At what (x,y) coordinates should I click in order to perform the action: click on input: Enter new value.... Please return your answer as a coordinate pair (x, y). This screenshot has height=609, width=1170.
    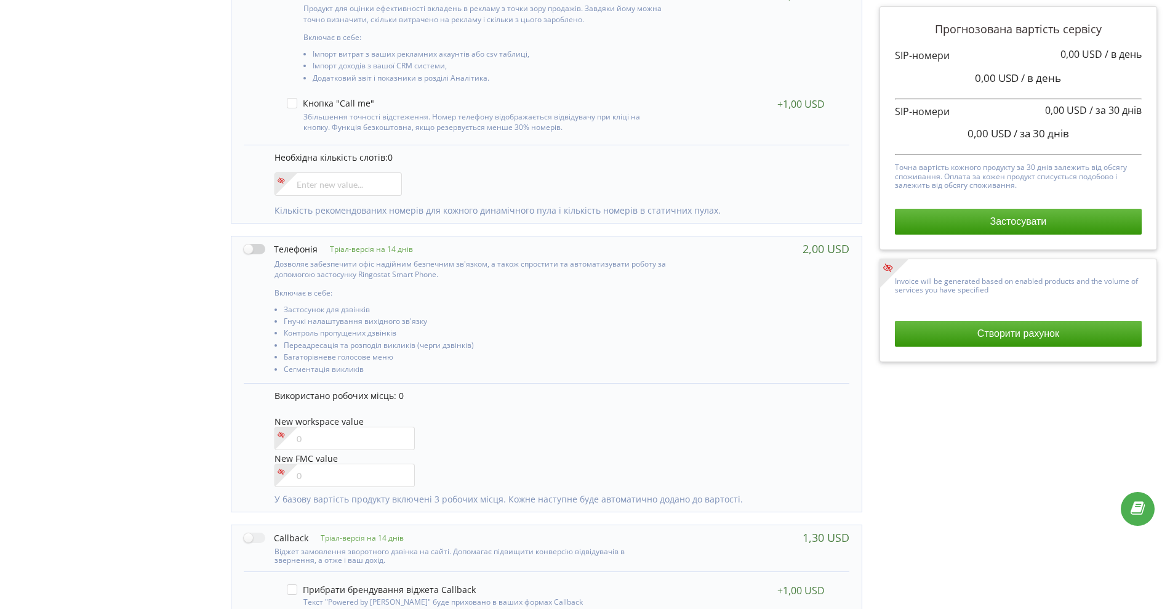
    Looking at the image, I should click on (338, 184).